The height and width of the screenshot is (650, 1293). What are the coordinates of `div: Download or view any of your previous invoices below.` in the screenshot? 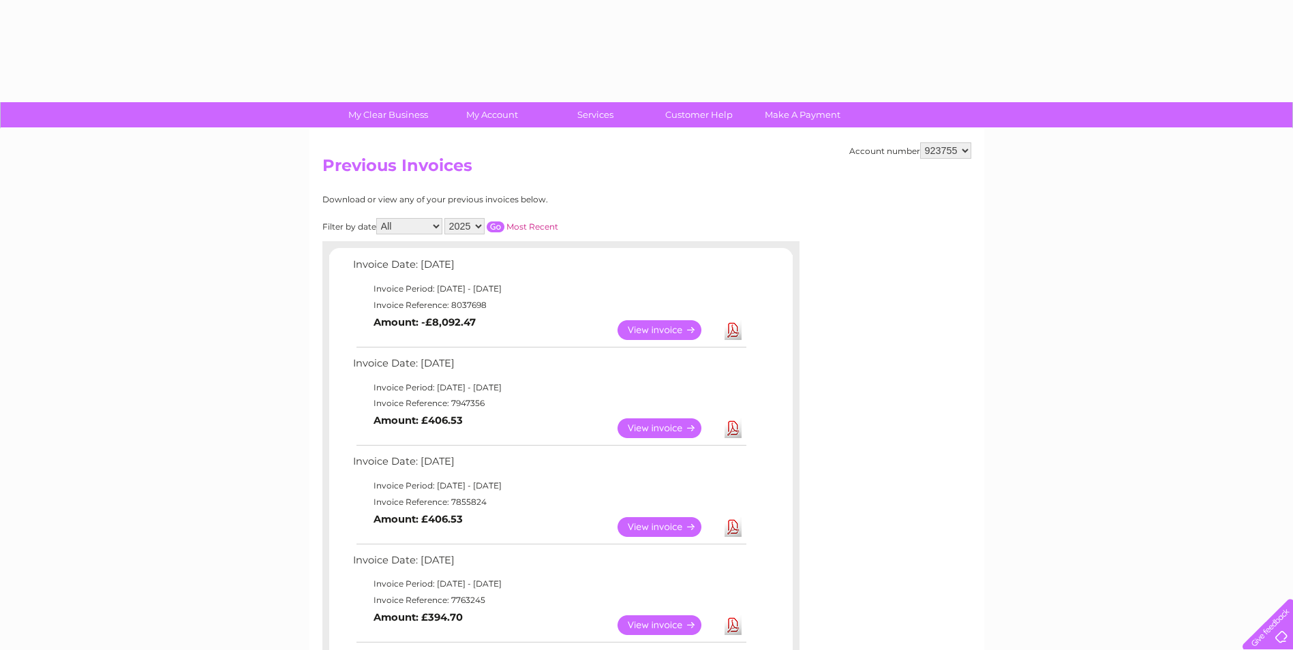 It's located at (501, 200).